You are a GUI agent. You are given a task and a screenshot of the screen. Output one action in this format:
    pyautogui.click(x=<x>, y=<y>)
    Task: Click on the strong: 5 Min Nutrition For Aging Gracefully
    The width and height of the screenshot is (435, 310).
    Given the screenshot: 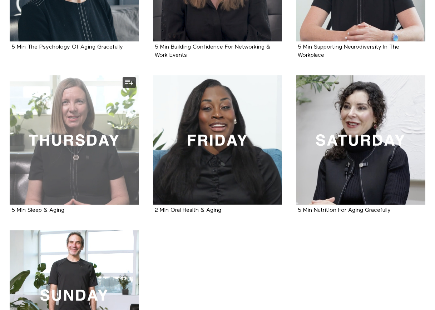 What is the action you would take?
    pyautogui.click(x=344, y=210)
    